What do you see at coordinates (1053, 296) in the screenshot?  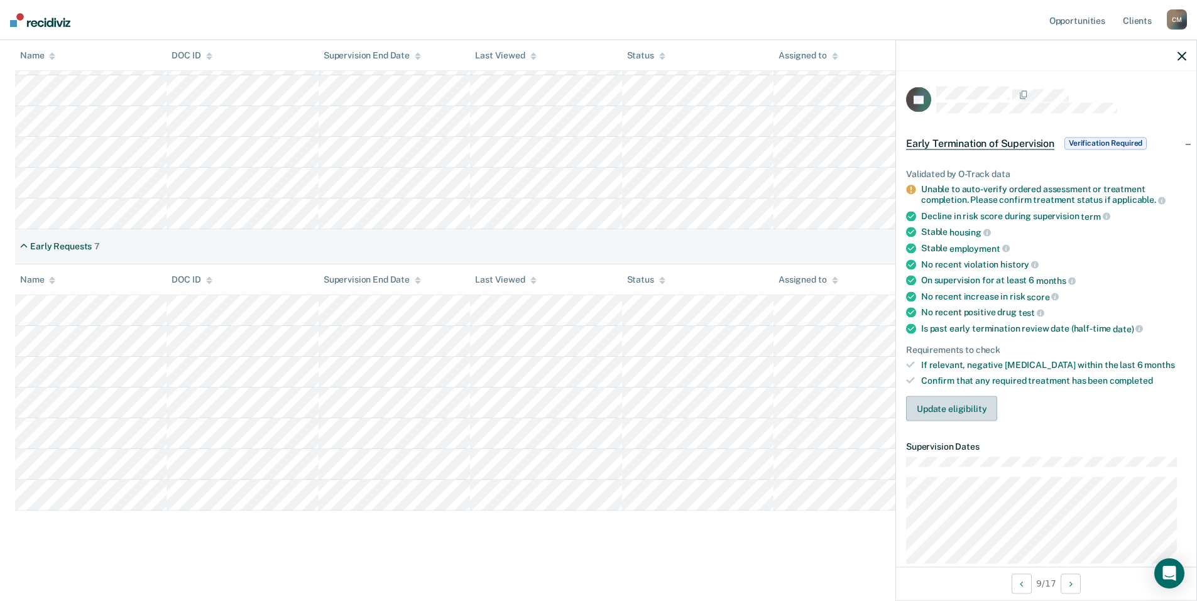 I see `div: No recent increase in risk` at bounding box center [1053, 296].